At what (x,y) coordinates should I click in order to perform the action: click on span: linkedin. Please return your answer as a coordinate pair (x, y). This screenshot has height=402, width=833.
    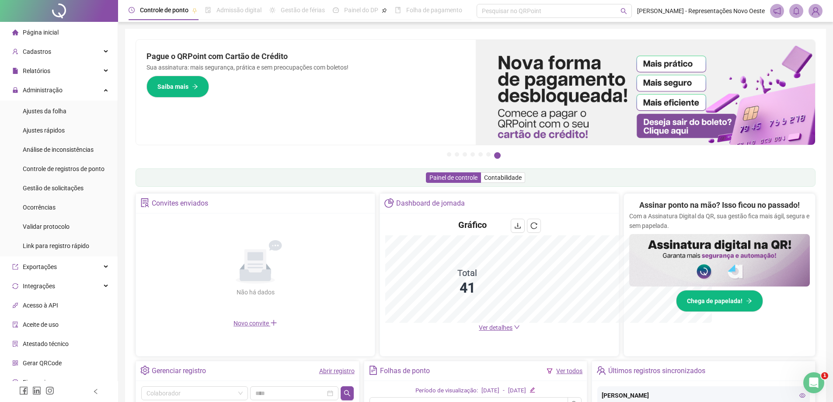
    Looking at the image, I should click on (37, 390).